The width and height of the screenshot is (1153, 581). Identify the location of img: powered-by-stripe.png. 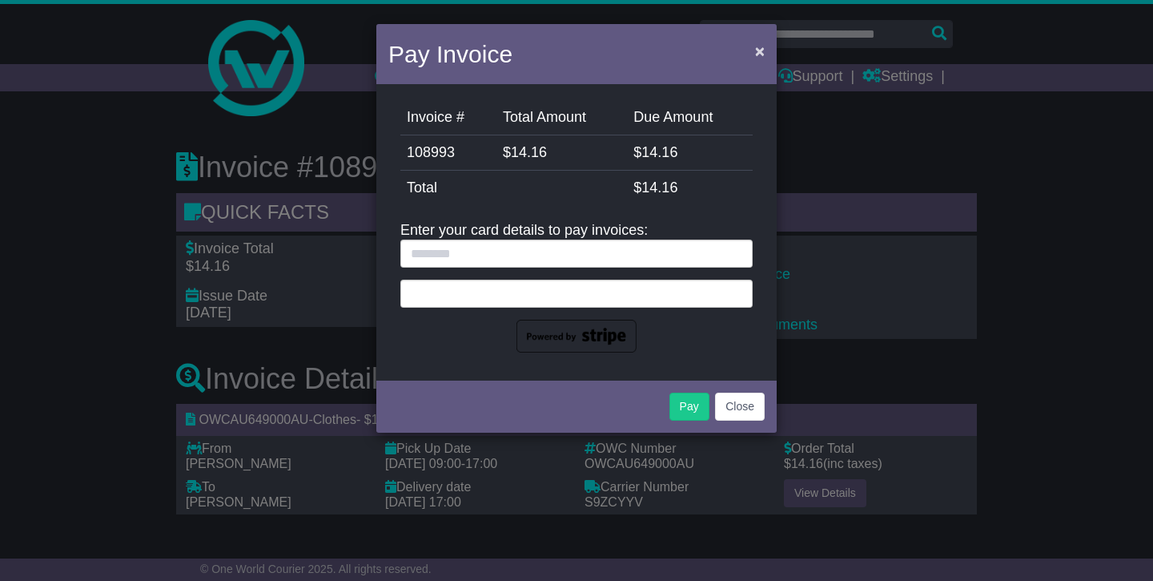
(577, 336).